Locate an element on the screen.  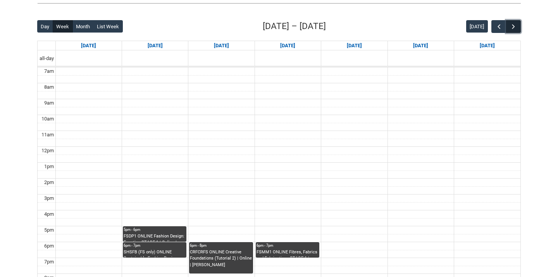
a: Go to September 27, 2025 is located at coordinates (487, 46).